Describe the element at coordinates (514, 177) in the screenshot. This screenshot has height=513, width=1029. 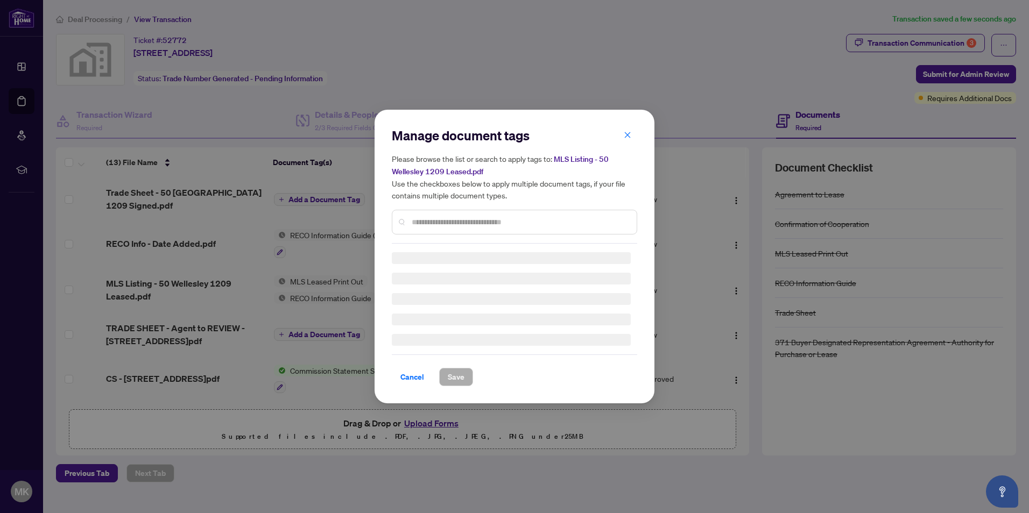
I see `h5: Please browse the list or search to apply tags to: Use the checkboxes below to apply multiple doc...` at that location.